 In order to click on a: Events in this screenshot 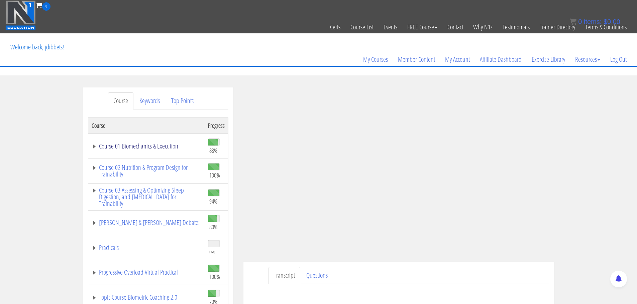, I will do `click(390, 27)`.